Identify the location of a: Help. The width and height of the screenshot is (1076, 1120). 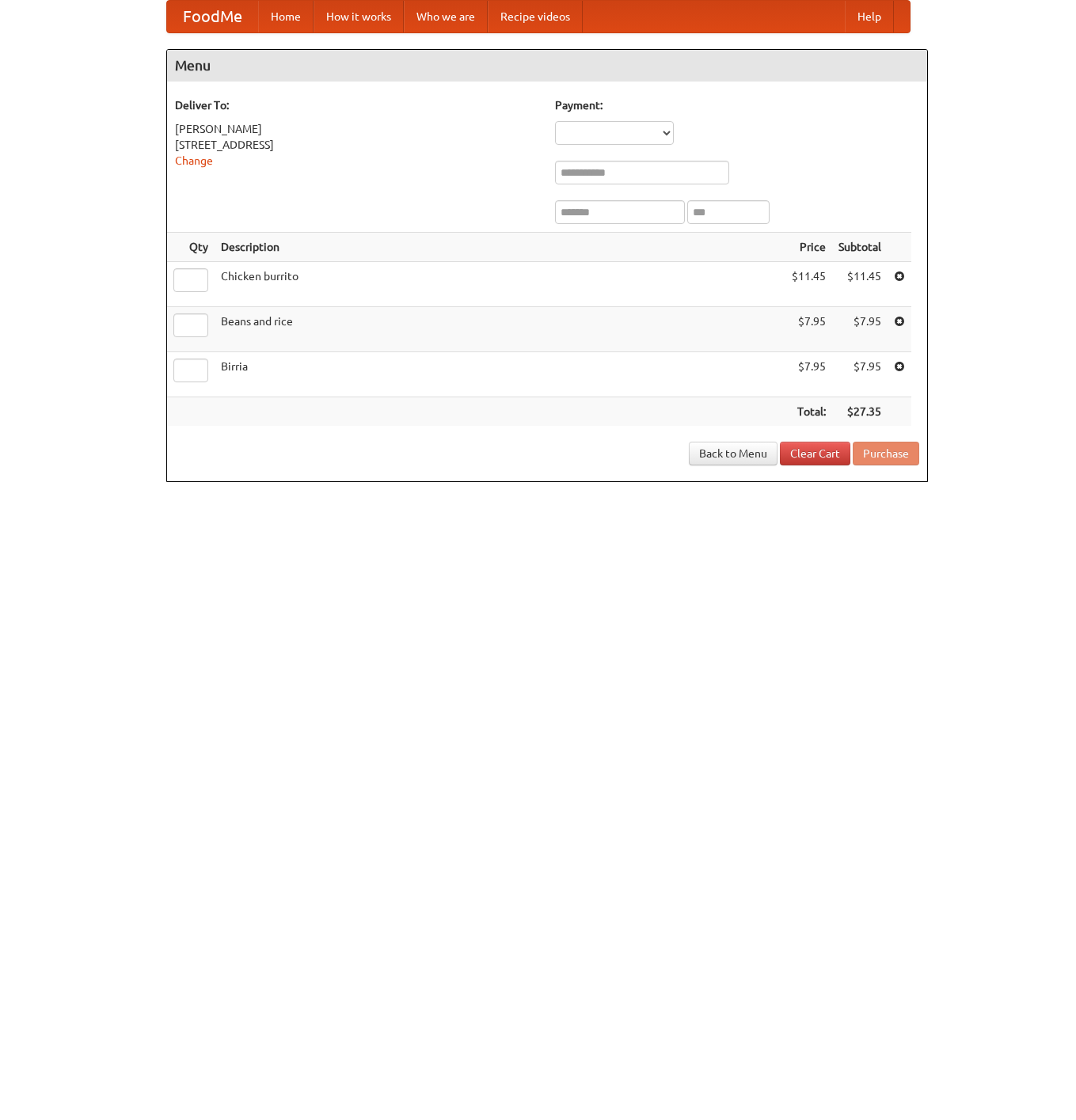
(869, 16).